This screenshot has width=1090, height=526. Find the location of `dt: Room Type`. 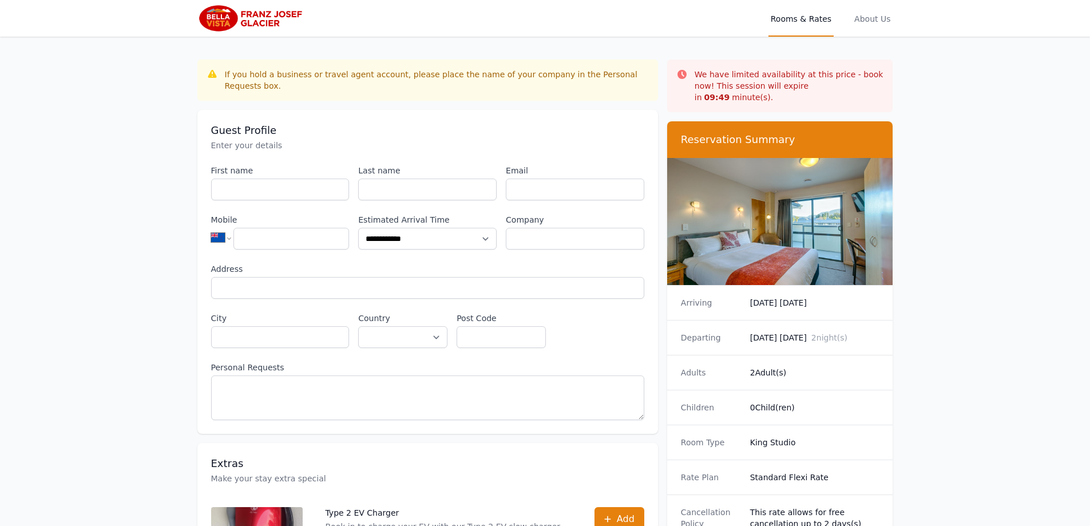

dt: Room Type is located at coordinates (711, 442).